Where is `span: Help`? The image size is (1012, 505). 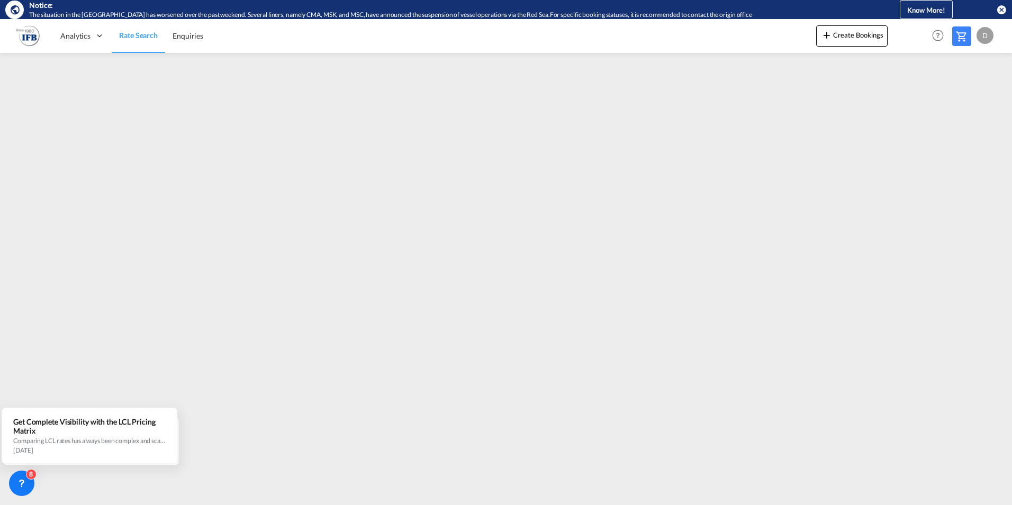 span: Help is located at coordinates (938, 35).